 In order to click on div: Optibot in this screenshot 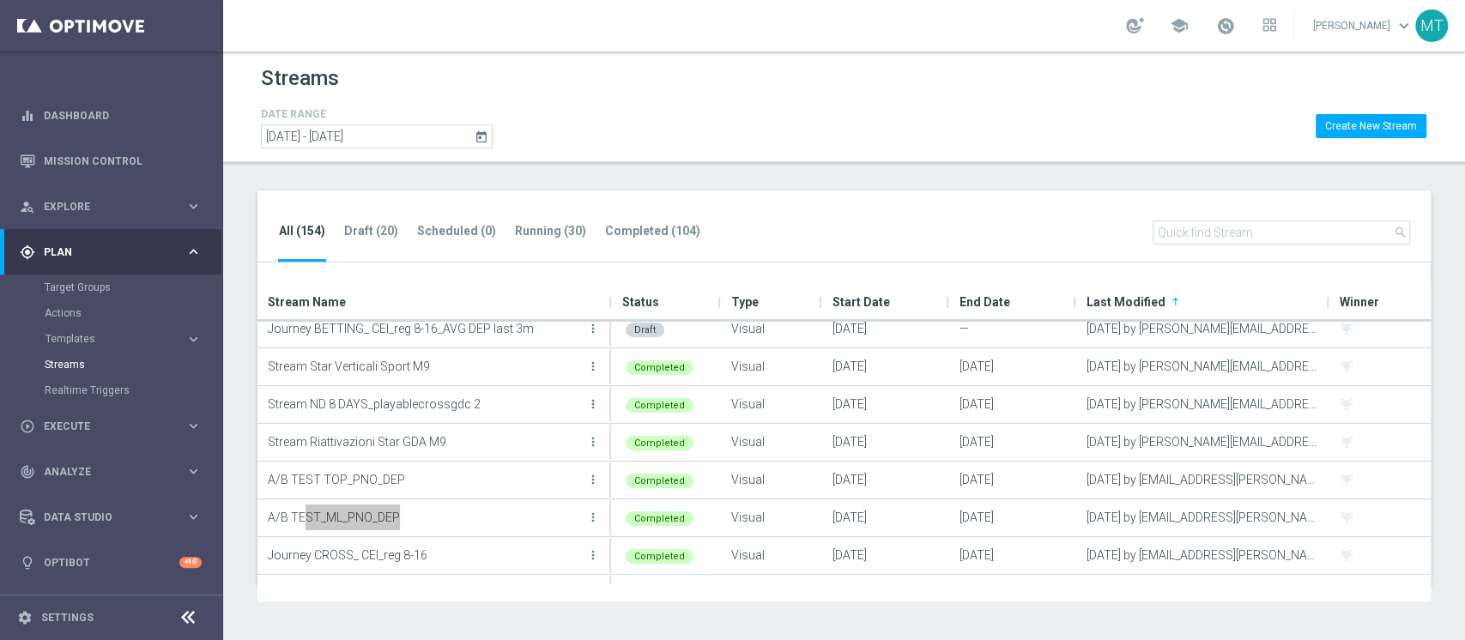, I will do `click(111, 562)`.